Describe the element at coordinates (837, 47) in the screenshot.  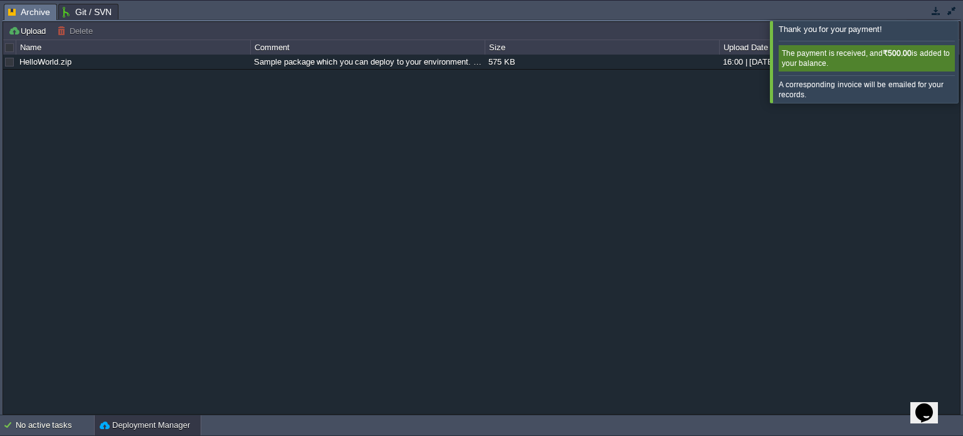
I see `div: Upload Date` at that location.